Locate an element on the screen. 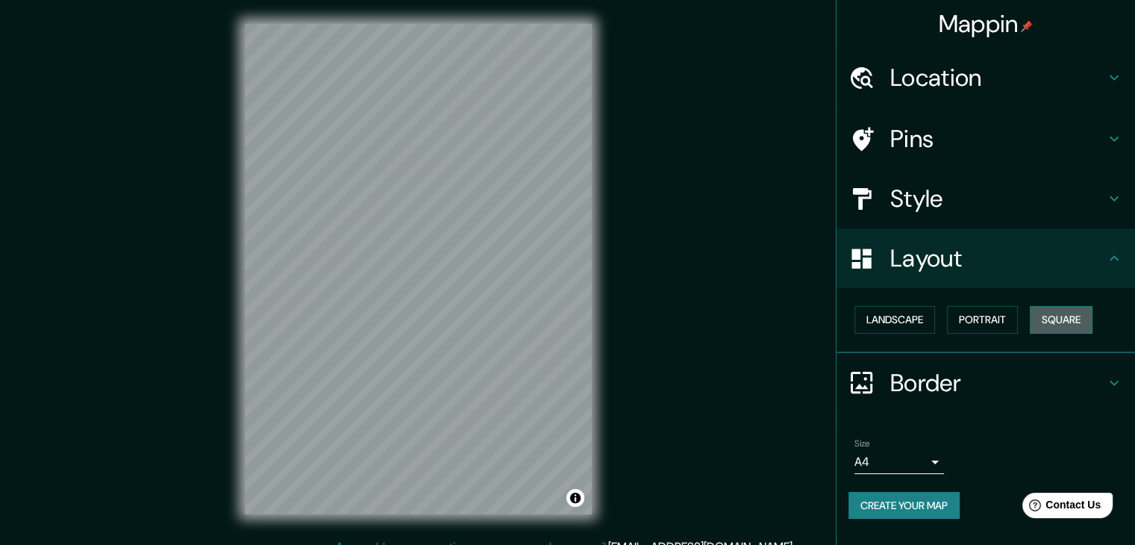 The image size is (1135, 545). canvas: Map is located at coordinates (418, 269).